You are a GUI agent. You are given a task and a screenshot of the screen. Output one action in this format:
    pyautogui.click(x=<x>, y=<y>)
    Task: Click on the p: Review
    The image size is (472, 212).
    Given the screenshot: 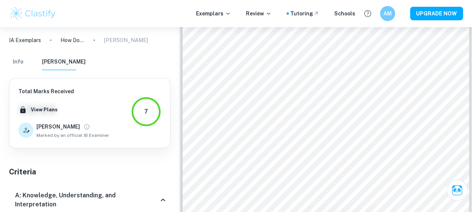 What is the action you would take?
    pyautogui.click(x=259, y=14)
    